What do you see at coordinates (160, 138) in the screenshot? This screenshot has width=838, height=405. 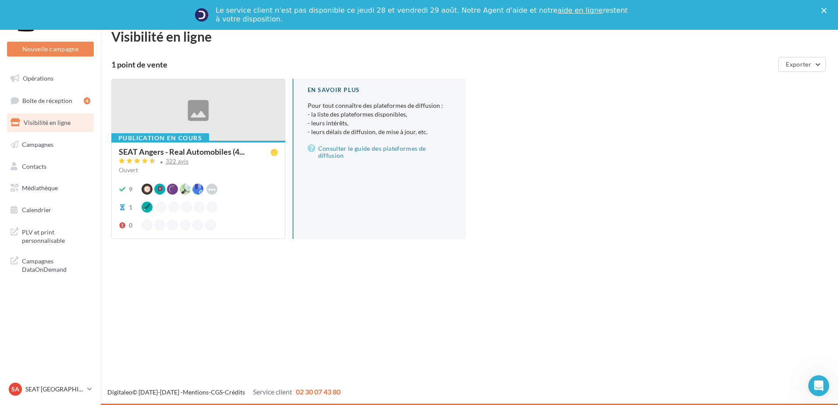 I see `div: Publication en cours` at bounding box center [160, 138].